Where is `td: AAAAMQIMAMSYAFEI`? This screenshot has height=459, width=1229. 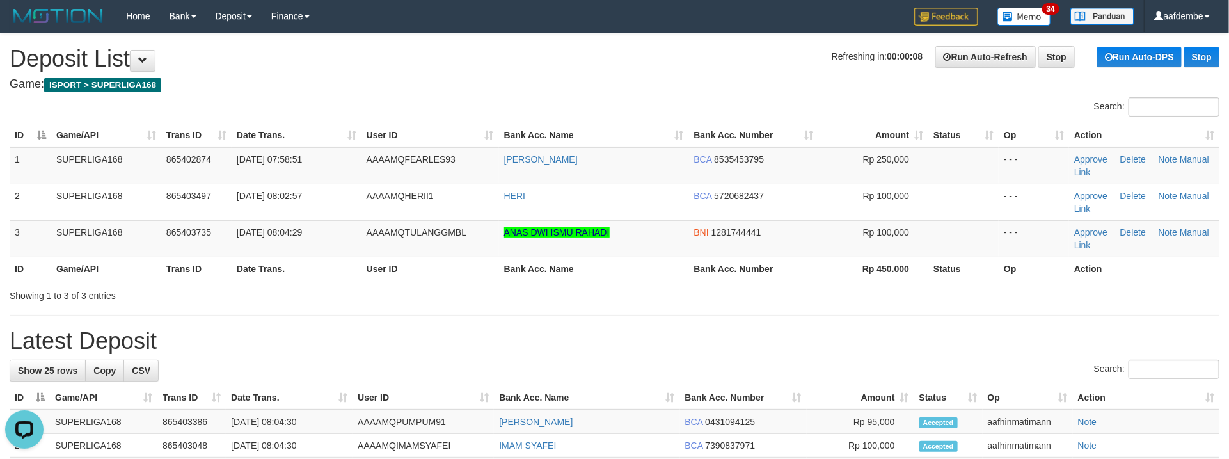 td: AAAAMQIMAMSYAFEI is located at coordinates (423, 445).